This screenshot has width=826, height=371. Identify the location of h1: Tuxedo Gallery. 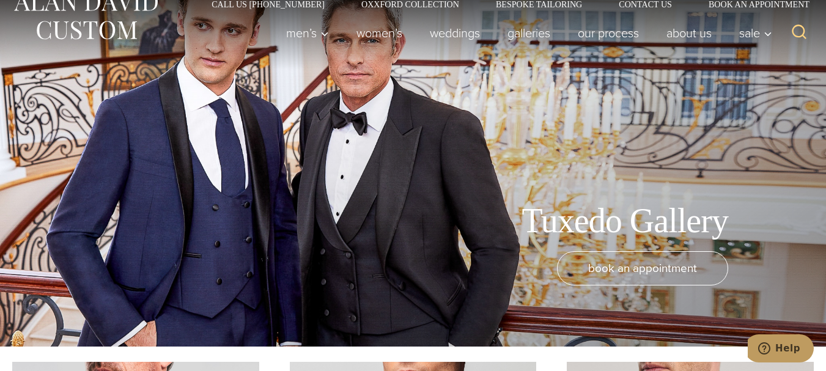
(625, 221).